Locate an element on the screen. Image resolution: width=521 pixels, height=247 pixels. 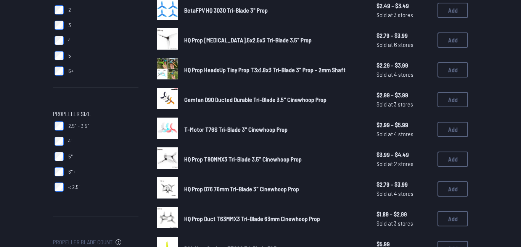
span: Propeller Size is located at coordinates (72, 114).